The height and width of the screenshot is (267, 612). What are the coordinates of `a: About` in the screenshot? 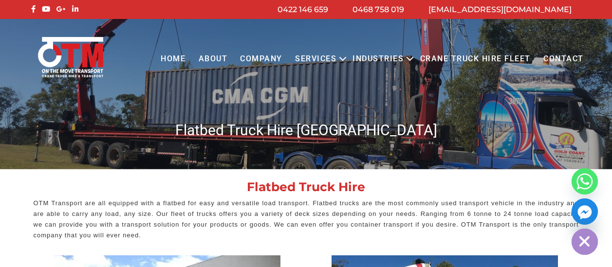 It's located at (213, 59).